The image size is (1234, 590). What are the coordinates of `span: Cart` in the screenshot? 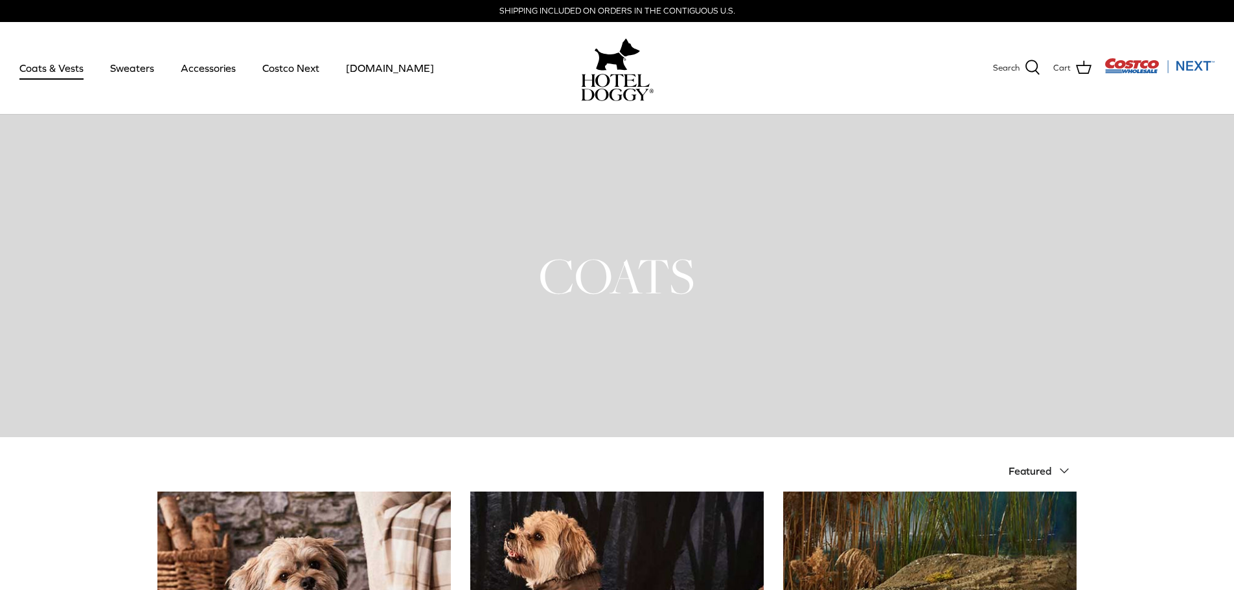 It's located at (1062, 68).